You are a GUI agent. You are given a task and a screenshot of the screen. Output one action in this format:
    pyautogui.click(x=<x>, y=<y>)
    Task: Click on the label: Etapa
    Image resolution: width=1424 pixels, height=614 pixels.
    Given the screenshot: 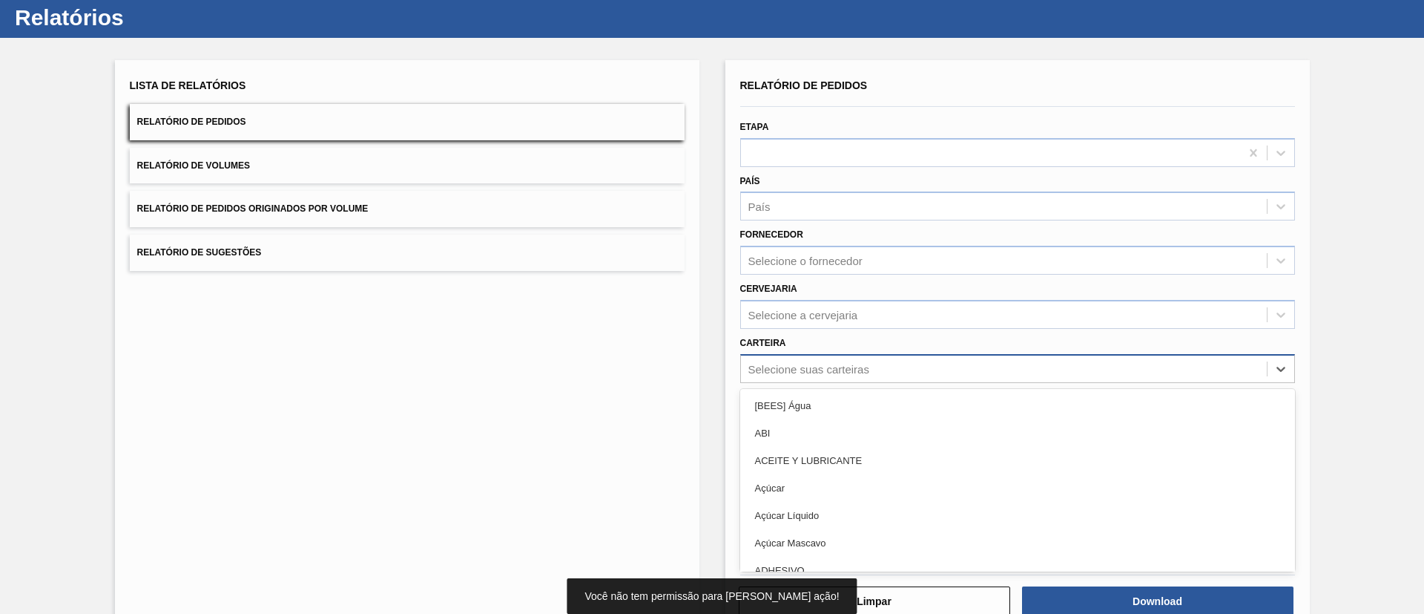 What is the action you would take?
    pyautogui.click(x=754, y=127)
    